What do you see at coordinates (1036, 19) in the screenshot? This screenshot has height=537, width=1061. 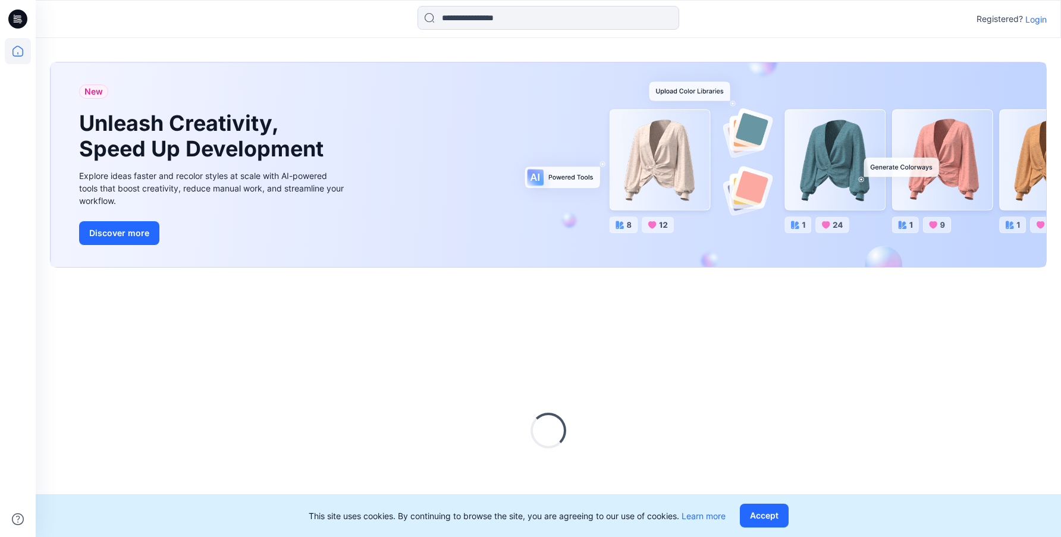 I see `p: Login` at bounding box center [1036, 19].